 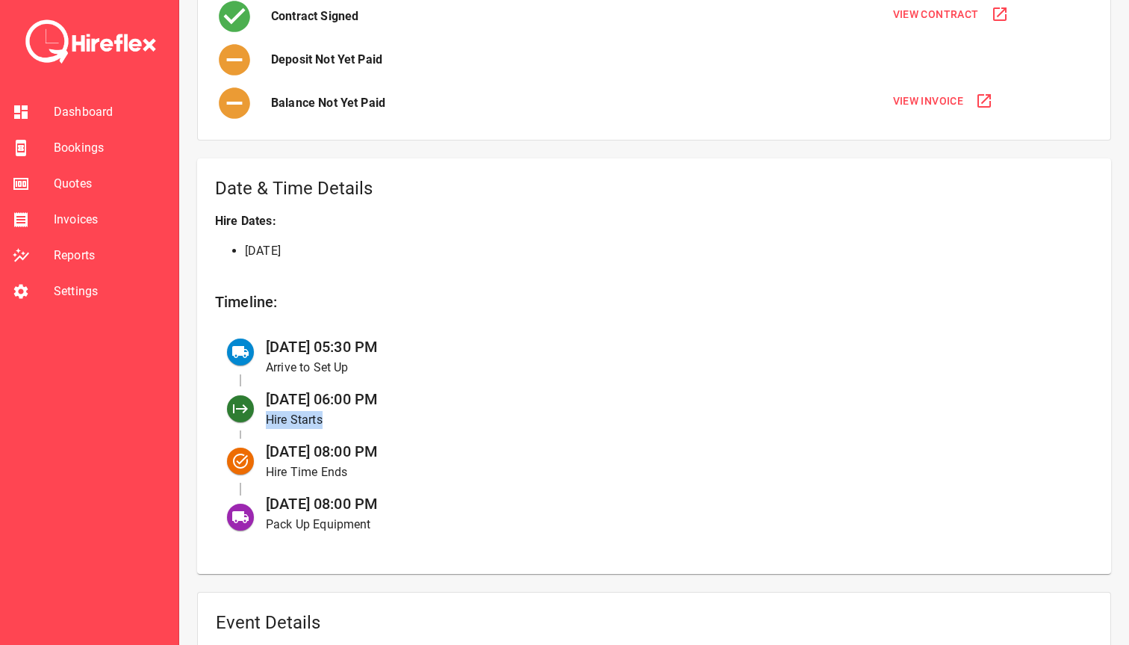 What do you see at coordinates (668, 472) in the screenshot?
I see `p: Hire Time Ends` at bounding box center [668, 472].